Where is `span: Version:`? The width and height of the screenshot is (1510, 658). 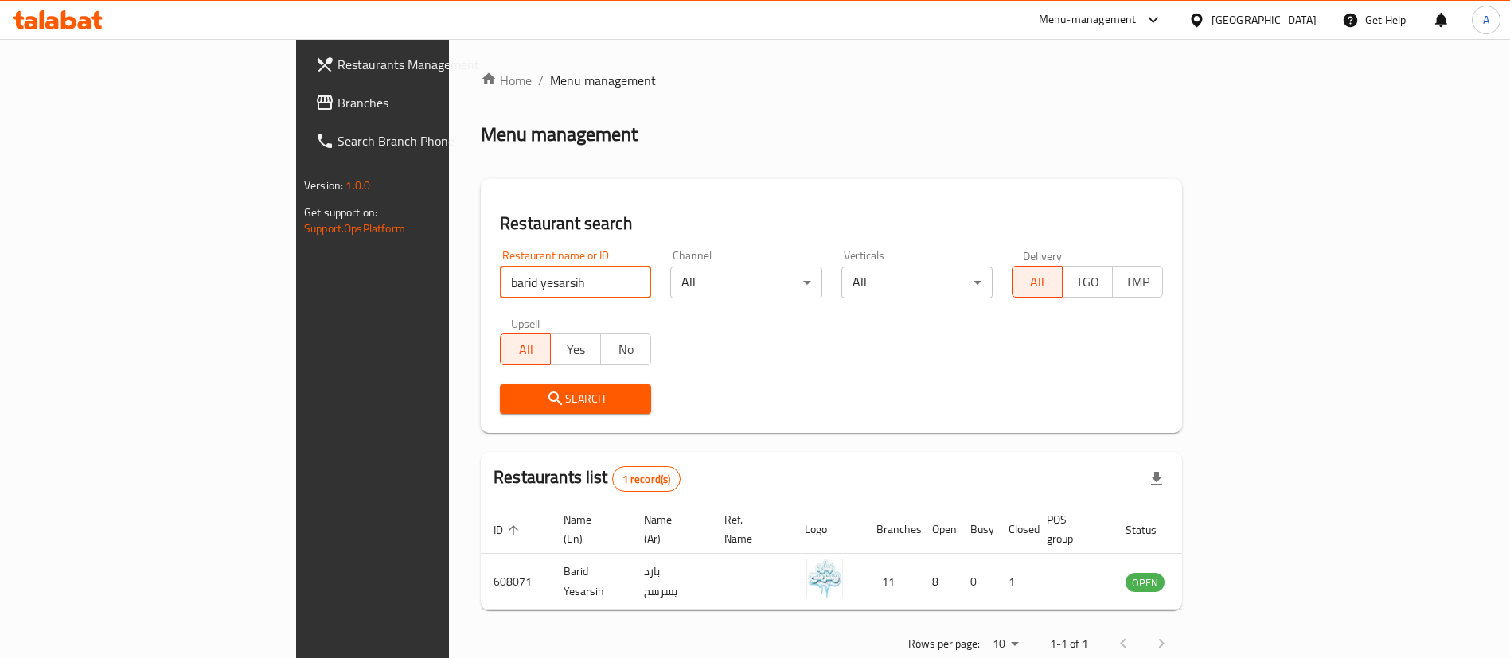
span: Version: is located at coordinates (323, 185).